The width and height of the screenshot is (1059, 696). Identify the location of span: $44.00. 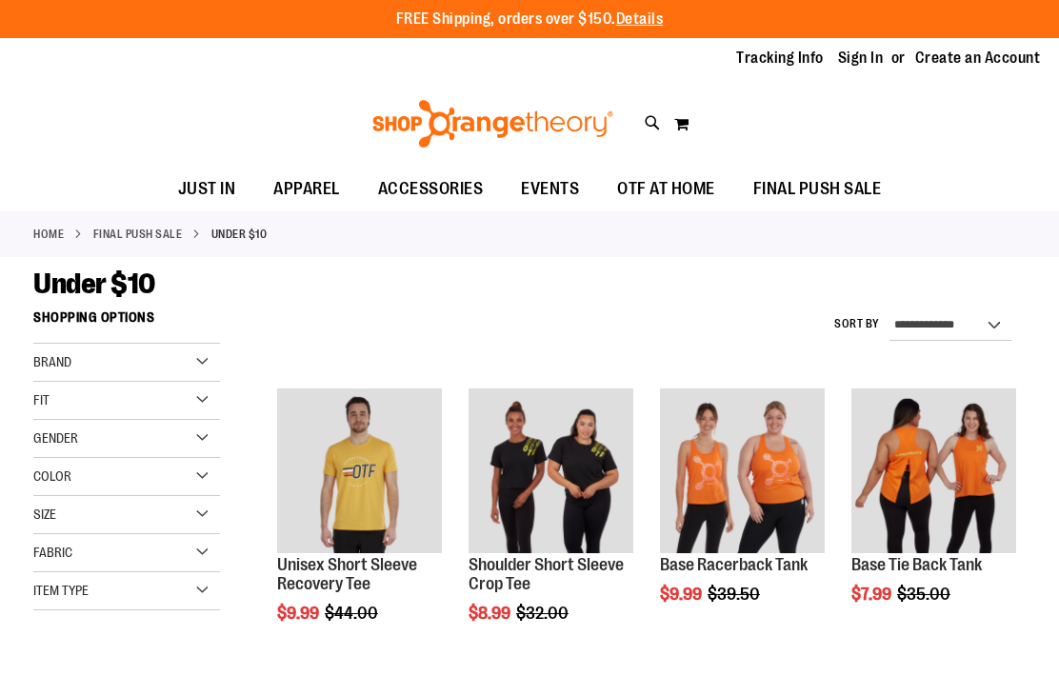
(352, 613).